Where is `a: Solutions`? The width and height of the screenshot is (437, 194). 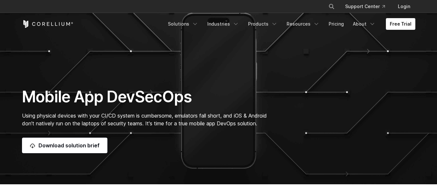
a: Solutions is located at coordinates (183, 24).